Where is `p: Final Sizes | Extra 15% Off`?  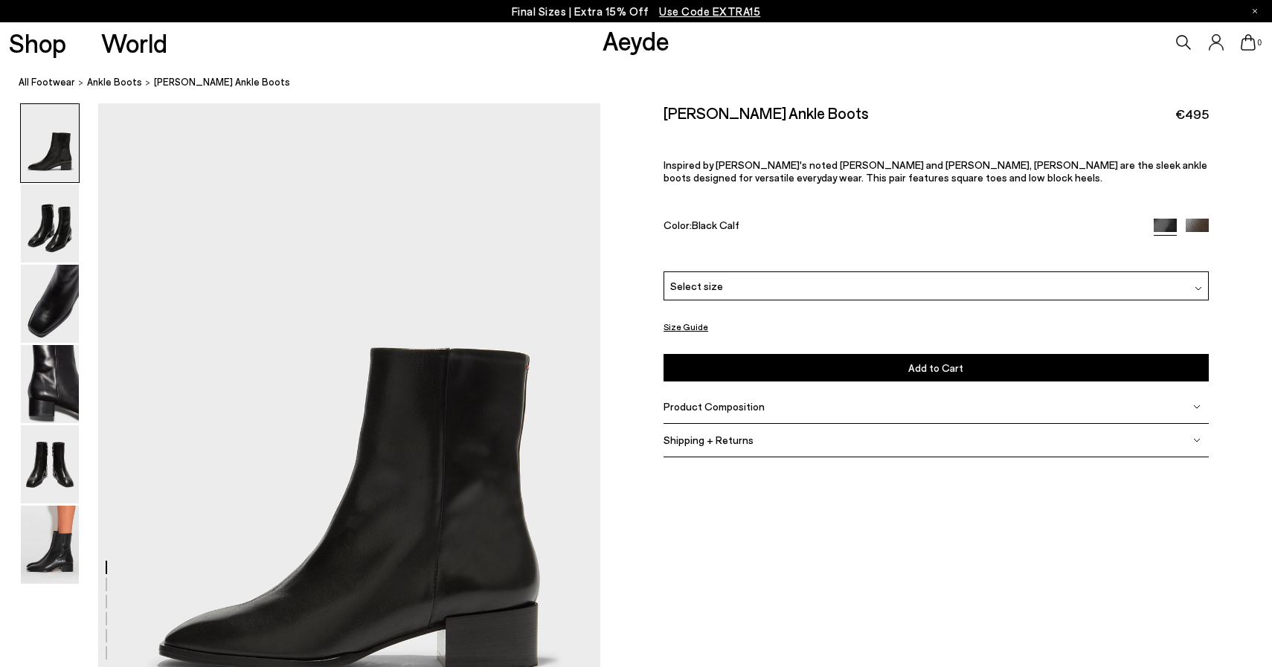 p: Final Sizes | Extra 15% Off is located at coordinates (636, 11).